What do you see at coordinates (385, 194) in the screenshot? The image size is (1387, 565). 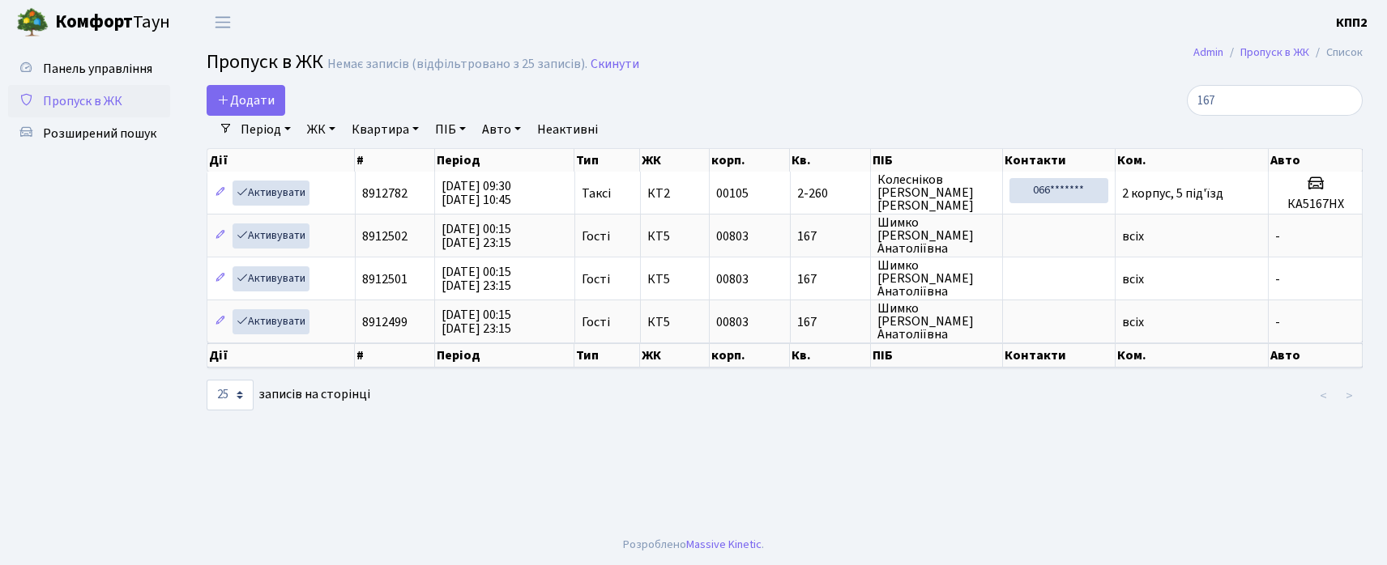 I see `span: 8912782` at bounding box center [385, 194].